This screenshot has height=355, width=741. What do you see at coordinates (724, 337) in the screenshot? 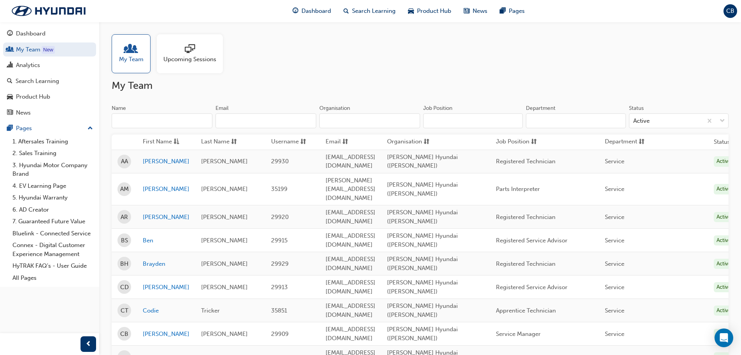
I see `div: Open Intercom Messenger` at bounding box center [724, 337].